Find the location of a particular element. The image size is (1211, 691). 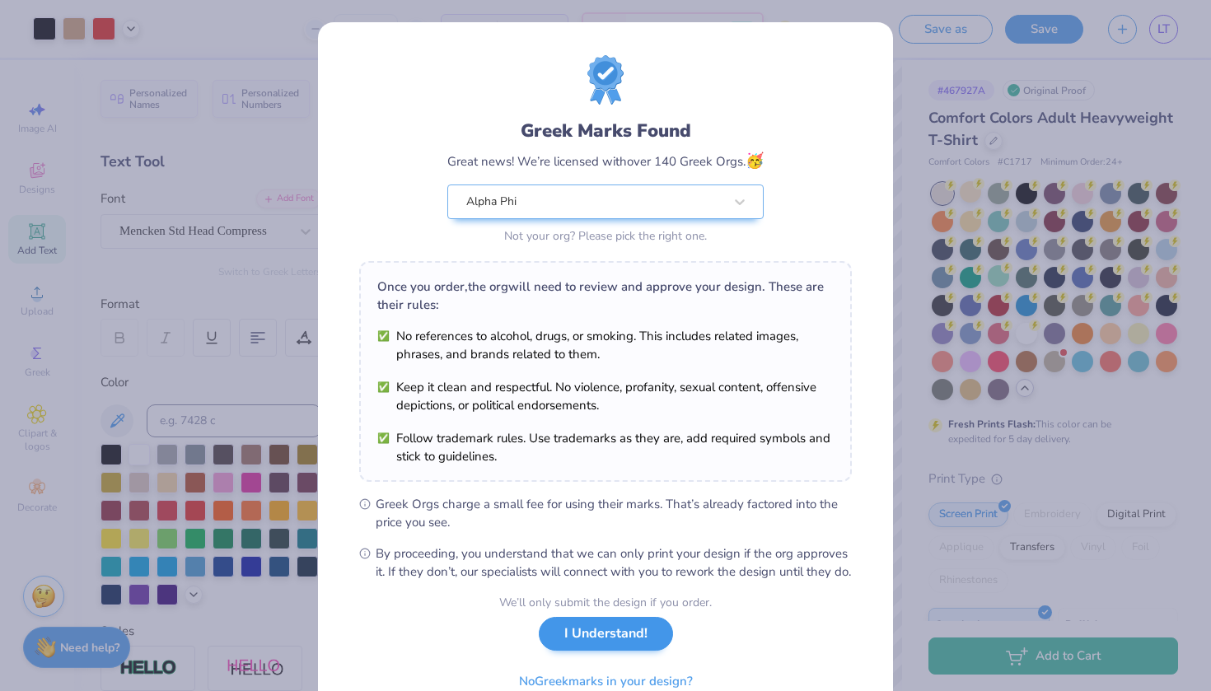

button: I Understand! is located at coordinates (606, 634).